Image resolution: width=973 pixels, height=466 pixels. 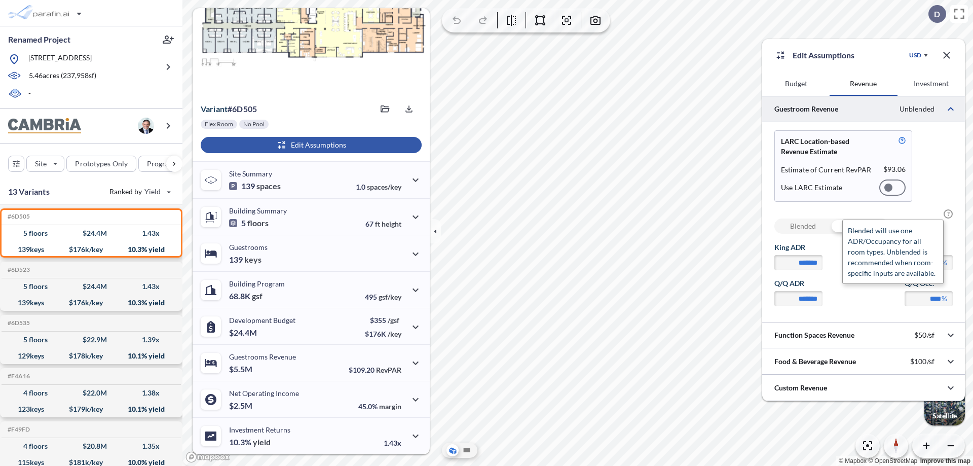 I want to click on span: ft, so click(x=378, y=223).